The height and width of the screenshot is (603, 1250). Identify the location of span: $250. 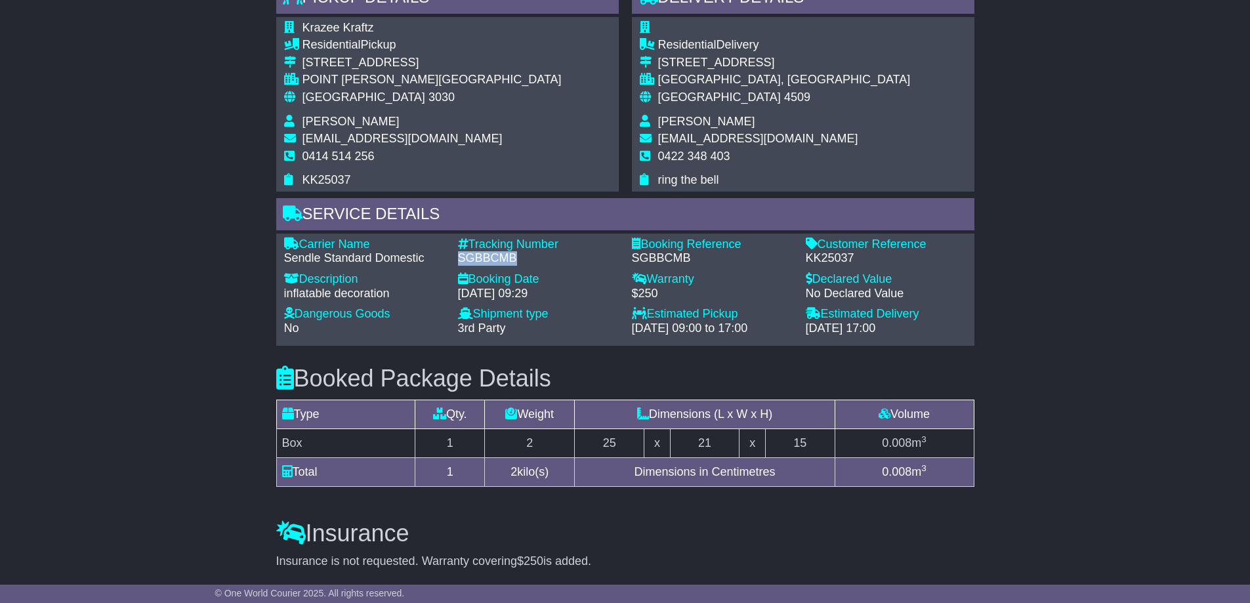
(530, 561).